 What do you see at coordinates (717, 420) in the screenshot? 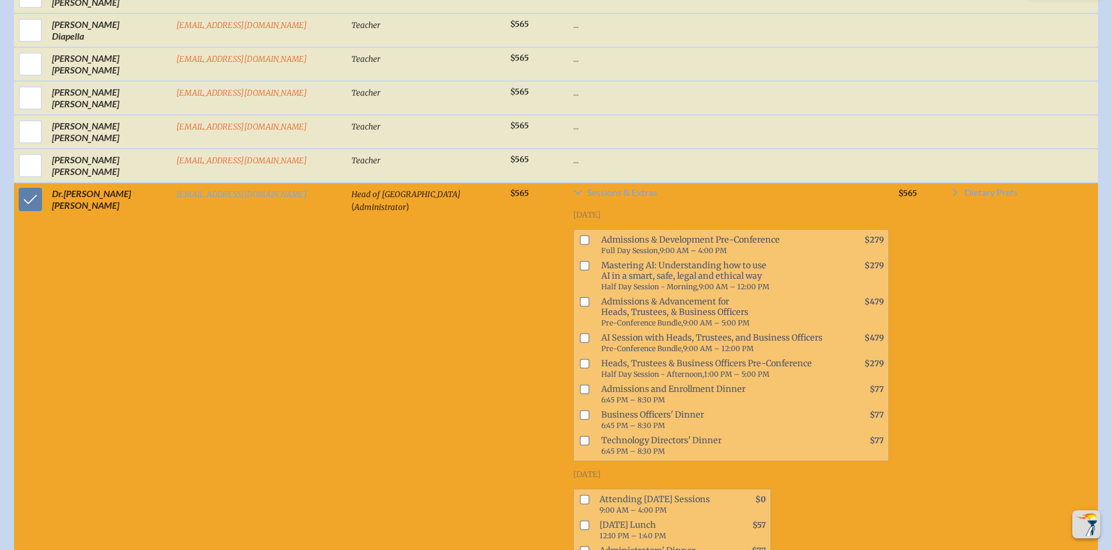
I see `span: Business Officers' Dinner` at bounding box center [717, 420].